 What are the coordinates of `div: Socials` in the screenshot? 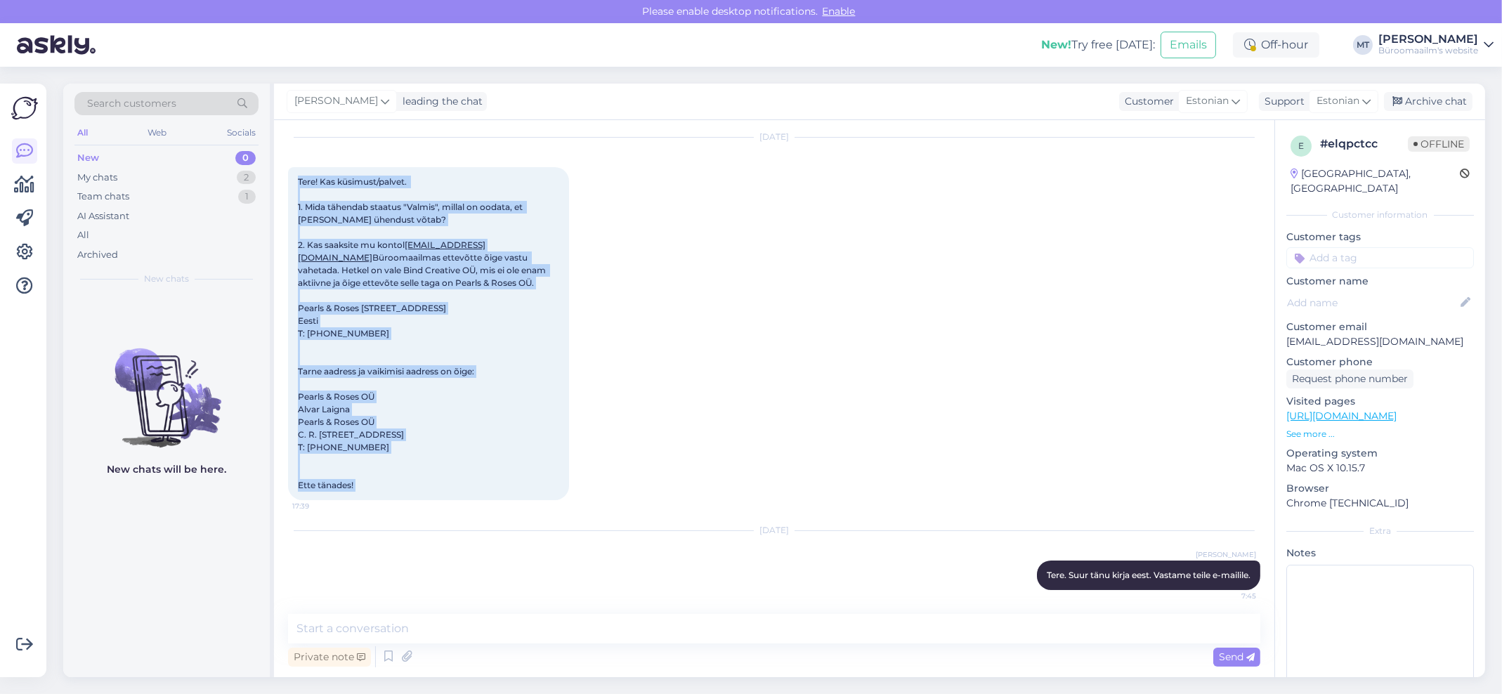 It's located at (241, 133).